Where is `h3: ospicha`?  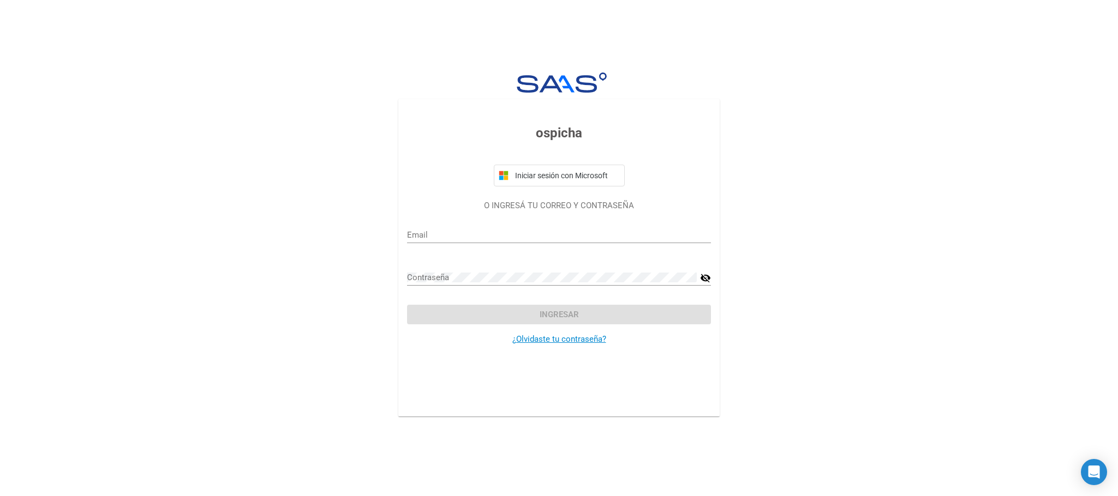 h3: ospicha is located at coordinates (558, 133).